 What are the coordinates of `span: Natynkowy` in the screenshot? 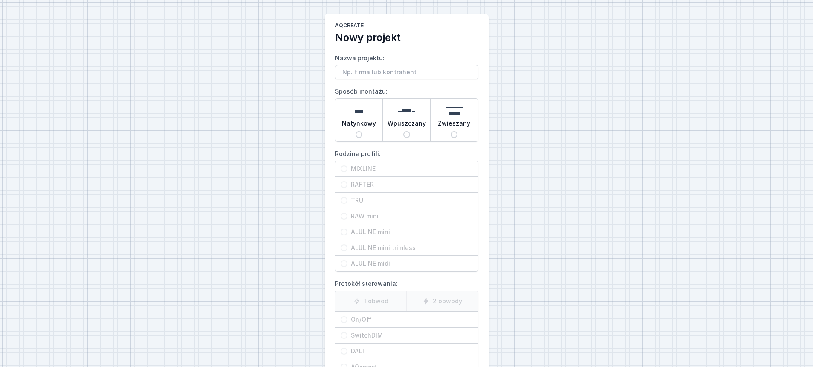 It's located at (359, 125).